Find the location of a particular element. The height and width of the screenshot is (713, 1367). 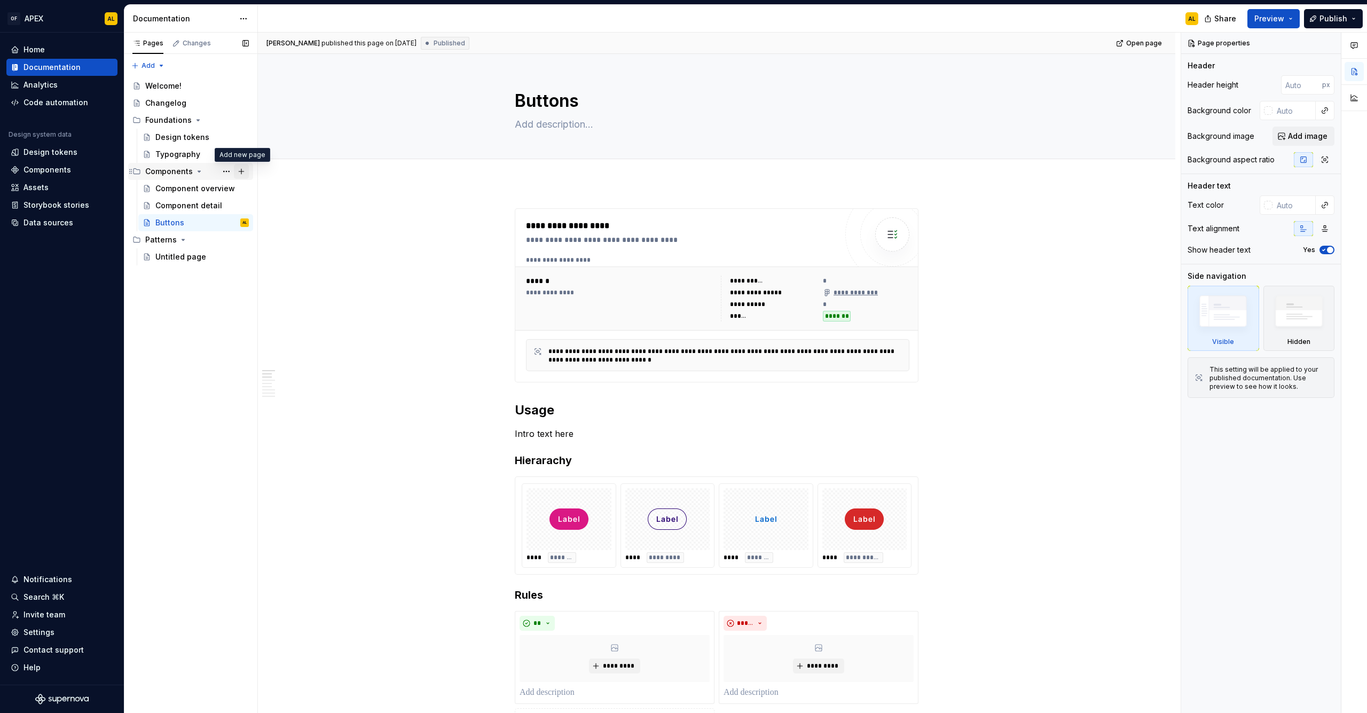

span: Add is located at coordinates (148, 66).